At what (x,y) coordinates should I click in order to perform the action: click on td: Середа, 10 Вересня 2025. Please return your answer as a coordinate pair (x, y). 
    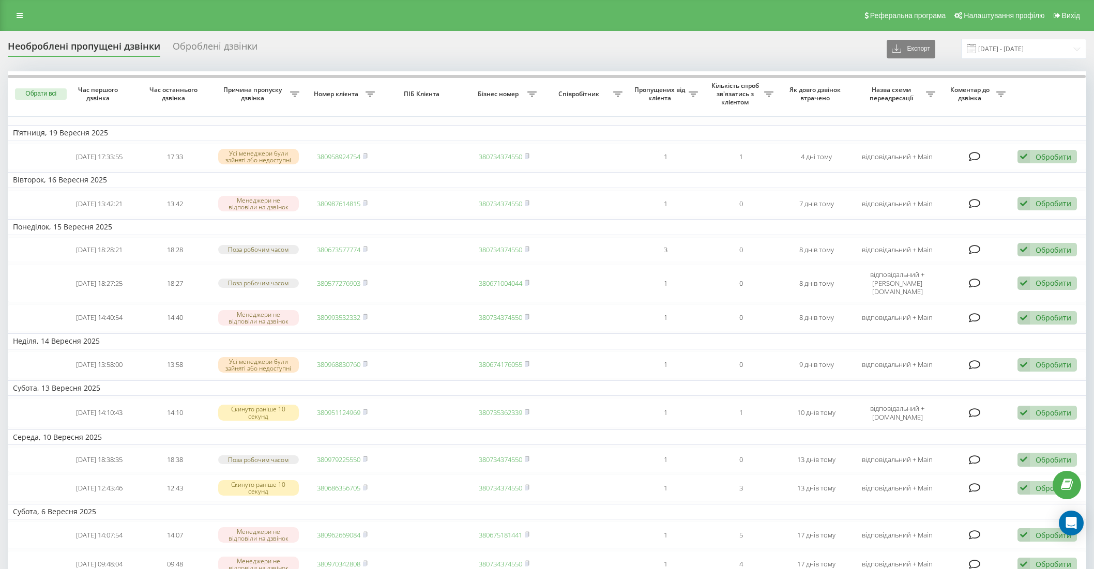
    Looking at the image, I should click on (547, 437).